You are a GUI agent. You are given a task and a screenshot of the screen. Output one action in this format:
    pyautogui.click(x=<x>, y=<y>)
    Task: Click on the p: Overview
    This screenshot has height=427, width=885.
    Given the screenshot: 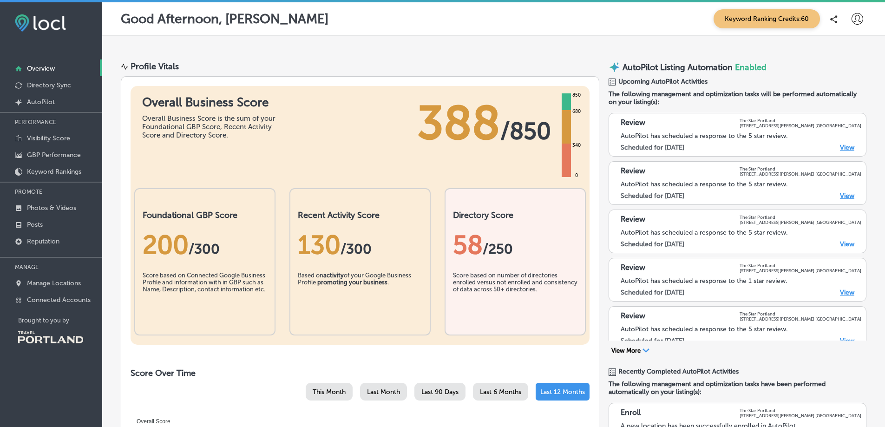 What is the action you would take?
    pyautogui.click(x=41, y=68)
    